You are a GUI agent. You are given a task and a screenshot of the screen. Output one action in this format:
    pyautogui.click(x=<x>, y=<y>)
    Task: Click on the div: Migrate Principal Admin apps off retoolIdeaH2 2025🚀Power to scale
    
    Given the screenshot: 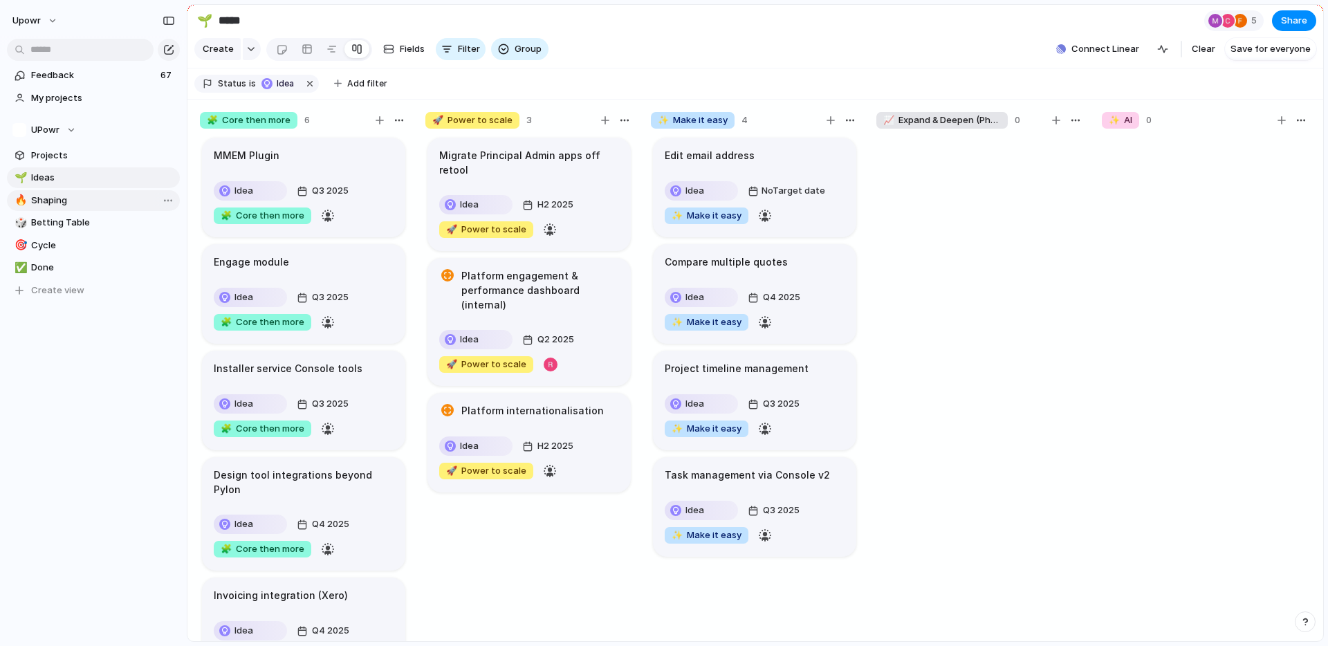 What is the action you would take?
    pyautogui.click(x=529, y=194)
    